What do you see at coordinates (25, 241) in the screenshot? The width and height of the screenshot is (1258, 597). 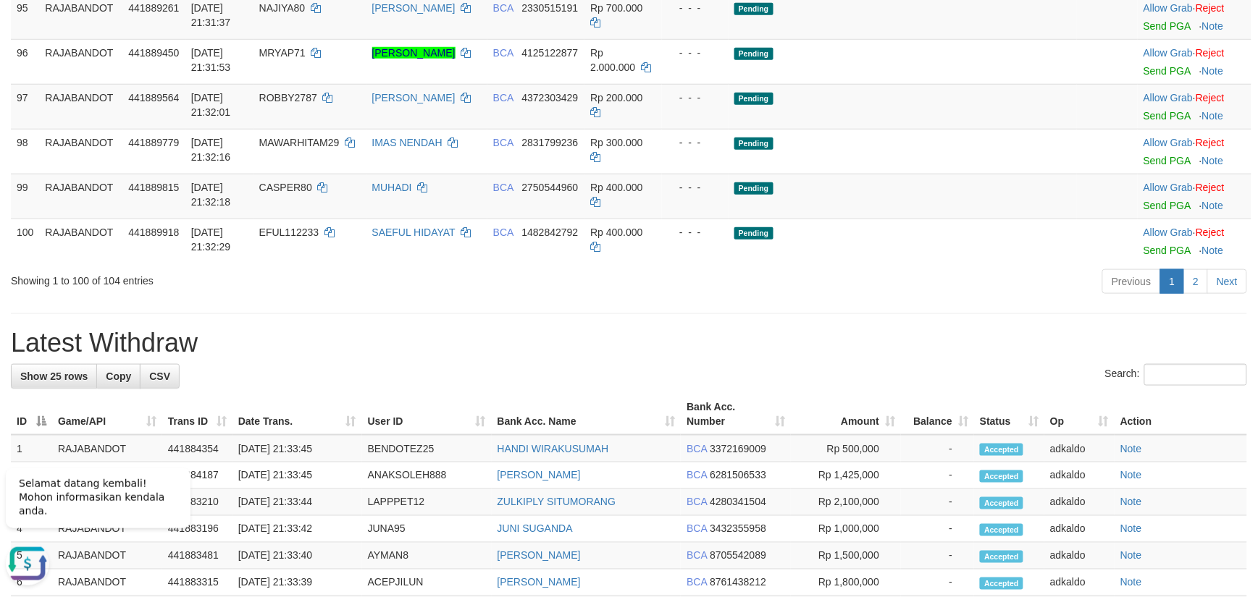 I see `td: 100` at bounding box center [25, 241].